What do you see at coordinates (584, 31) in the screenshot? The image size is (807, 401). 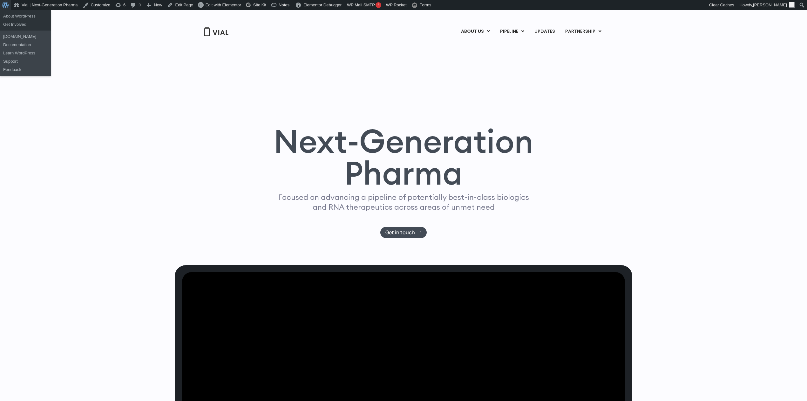 I see `a: PARTNERSHIPMenu Toggle` at bounding box center [584, 31].